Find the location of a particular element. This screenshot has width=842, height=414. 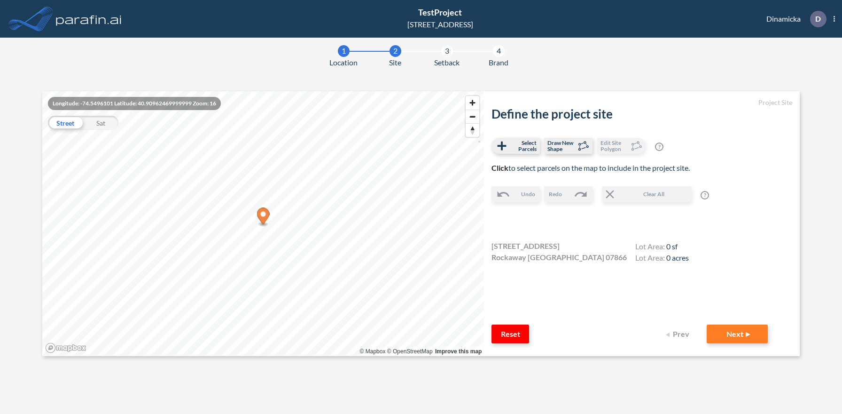

span: Zoom in is located at coordinates (472, 102).